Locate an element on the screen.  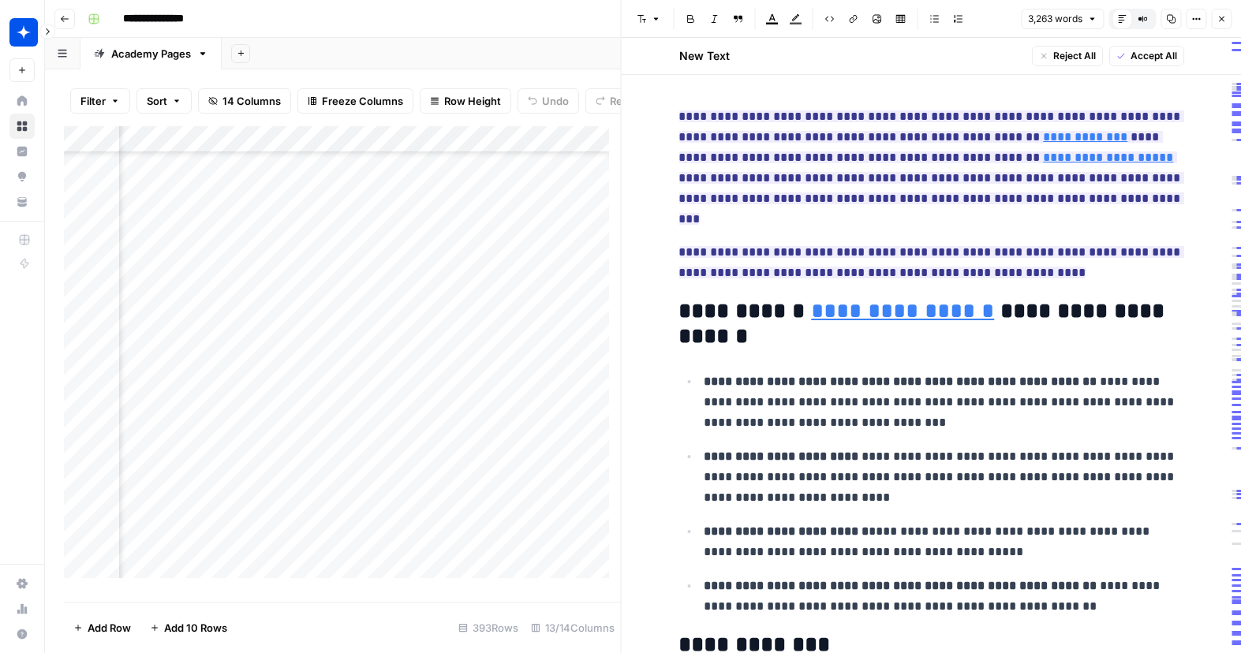
button: Add Row is located at coordinates (102, 628).